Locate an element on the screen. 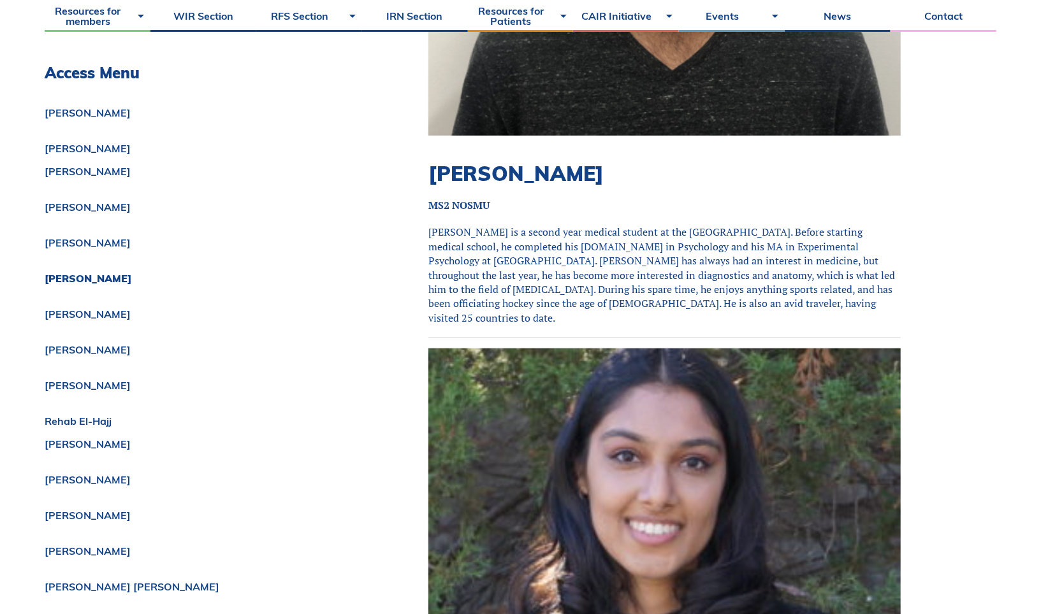 The height and width of the screenshot is (614, 1041). a: Rehab El-Hajj is located at coordinates (205, 421).